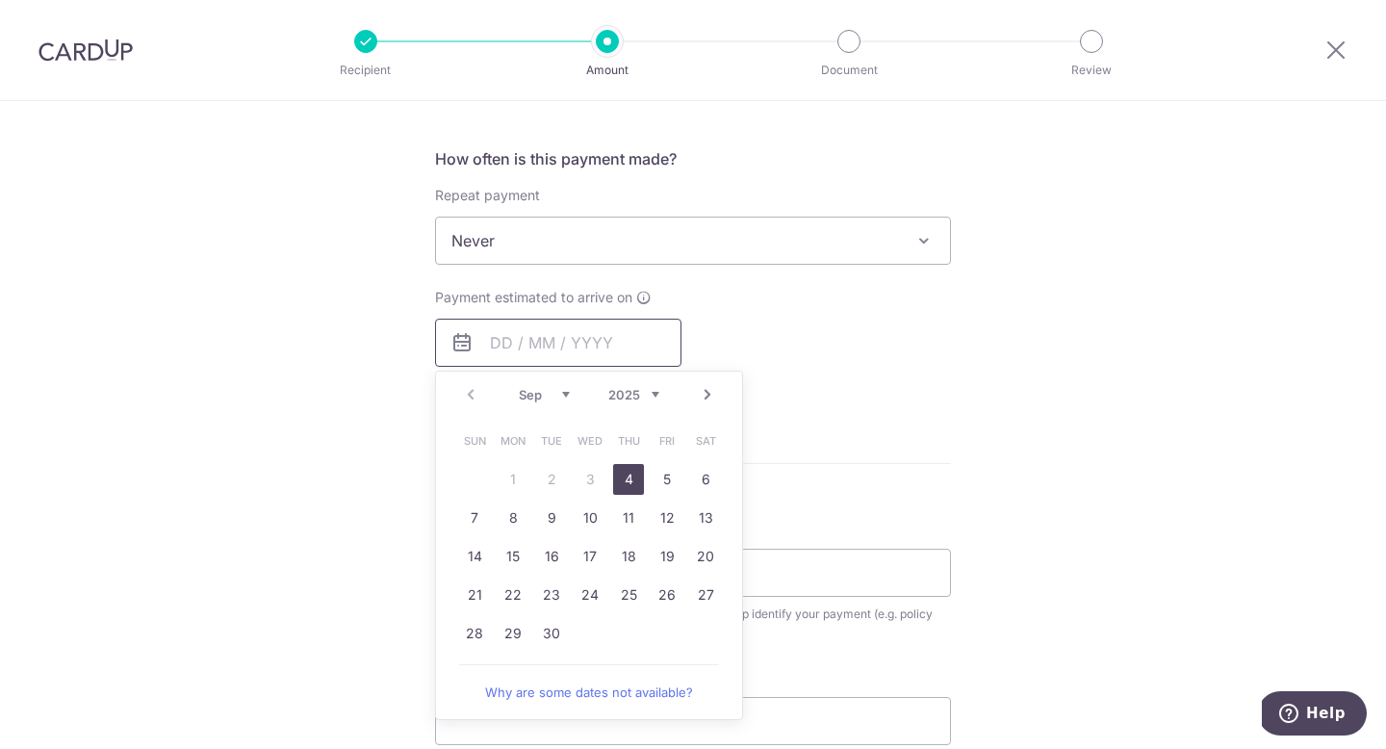  What do you see at coordinates (706, 441) in the screenshot?
I see `span: Saturday` at bounding box center [706, 441].